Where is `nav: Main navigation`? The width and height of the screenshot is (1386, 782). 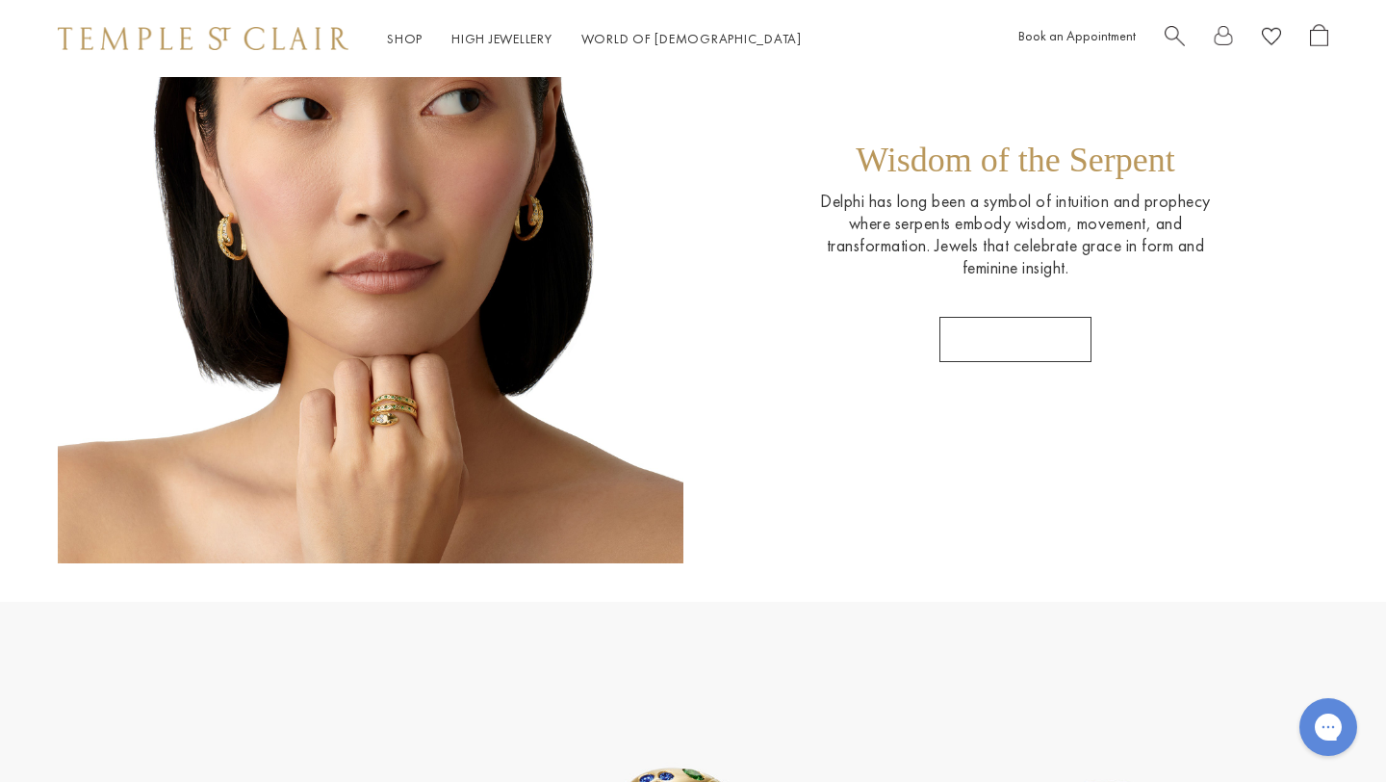
nav: Main navigation is located at coordinates (594, 39).